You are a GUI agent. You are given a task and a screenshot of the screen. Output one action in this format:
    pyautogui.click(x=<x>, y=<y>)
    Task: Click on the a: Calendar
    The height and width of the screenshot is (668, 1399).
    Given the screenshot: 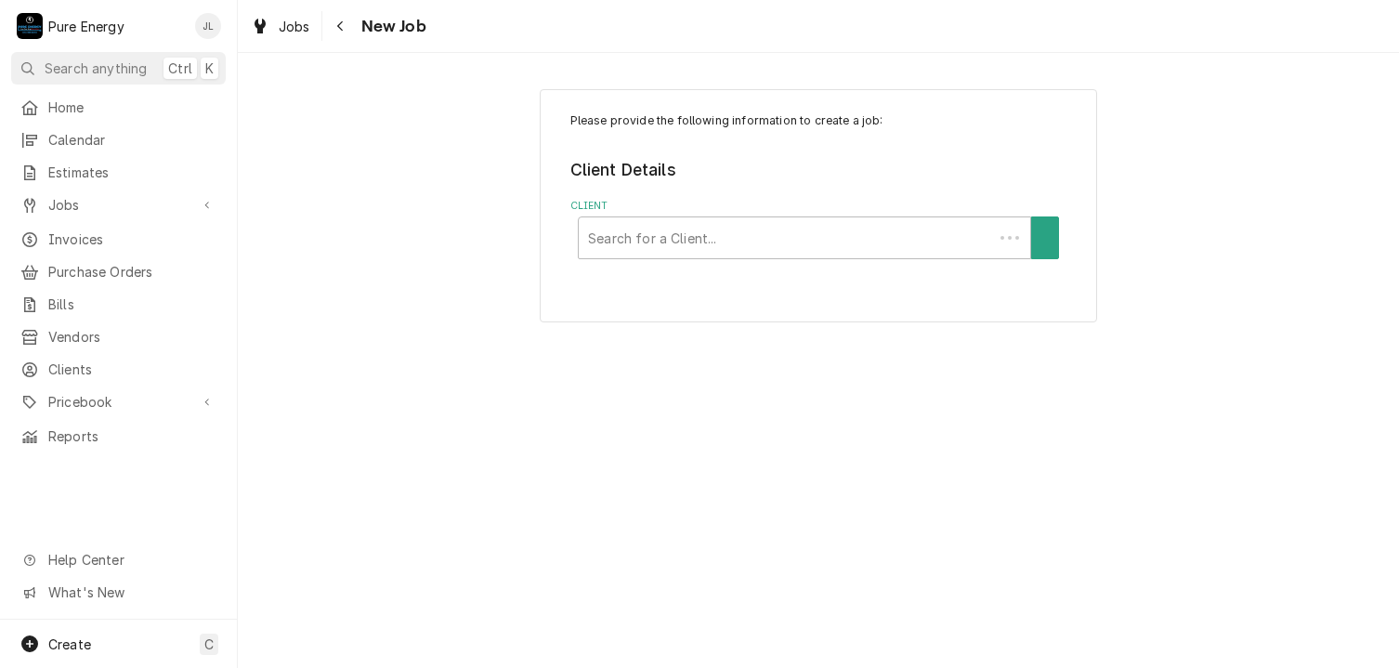 What is the action you would take?
    pyautogui.click(x=118, y=139)
    